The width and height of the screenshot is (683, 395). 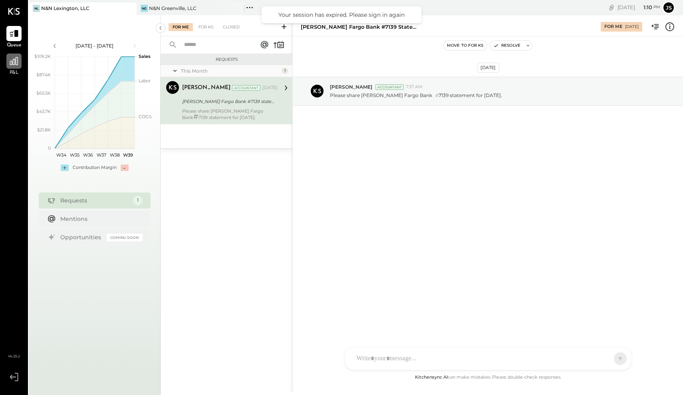 What do you see at coordinates (95, 168) in the screenshot?
I see `div: Contribution Margin` at bounding box center [95, 168].